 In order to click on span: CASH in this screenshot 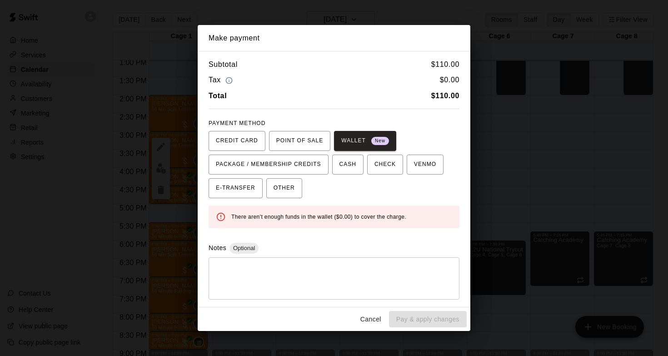, I will do `click(348, 164)`.